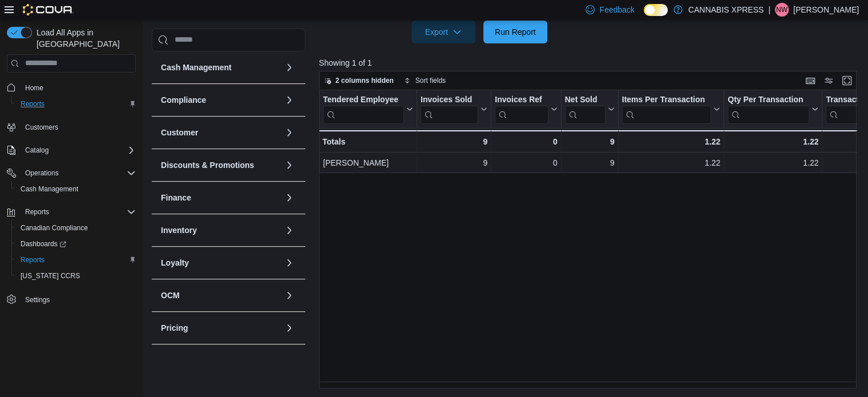 This screenshot has width=868, height=397. Describe the element at coordinates (220, 328) in the screenshot. I see `button: Pricing` at that location.